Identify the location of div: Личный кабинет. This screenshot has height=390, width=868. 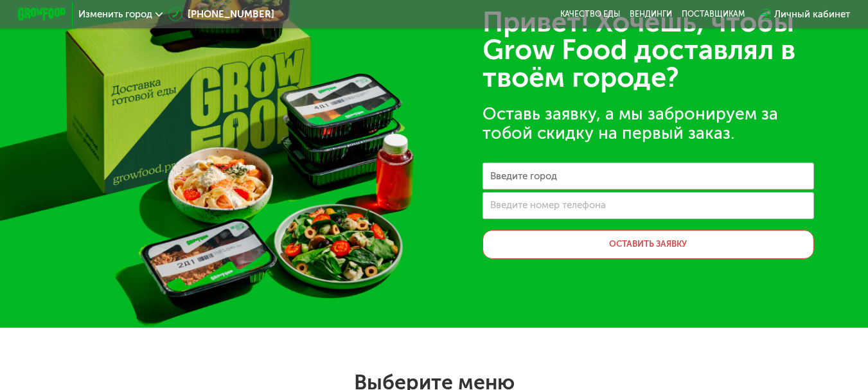
(812, 14).